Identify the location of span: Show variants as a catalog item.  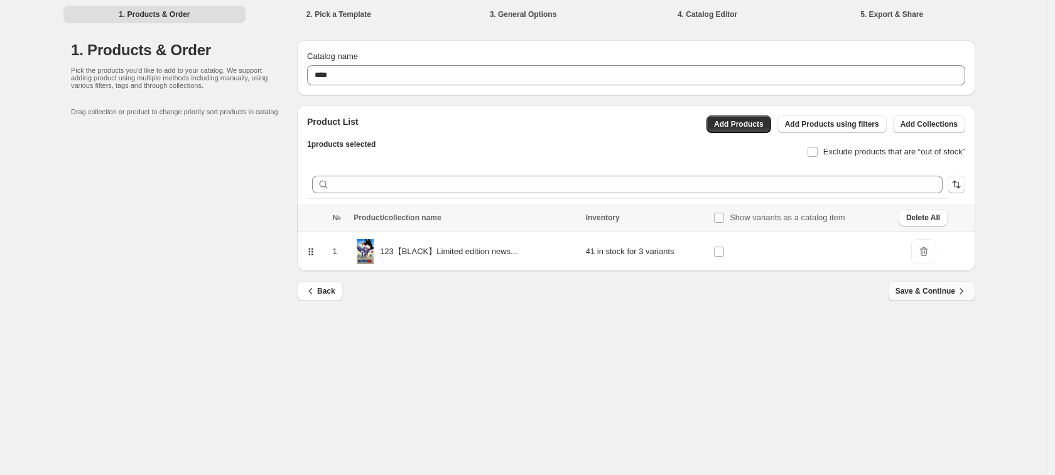
(787, 217).